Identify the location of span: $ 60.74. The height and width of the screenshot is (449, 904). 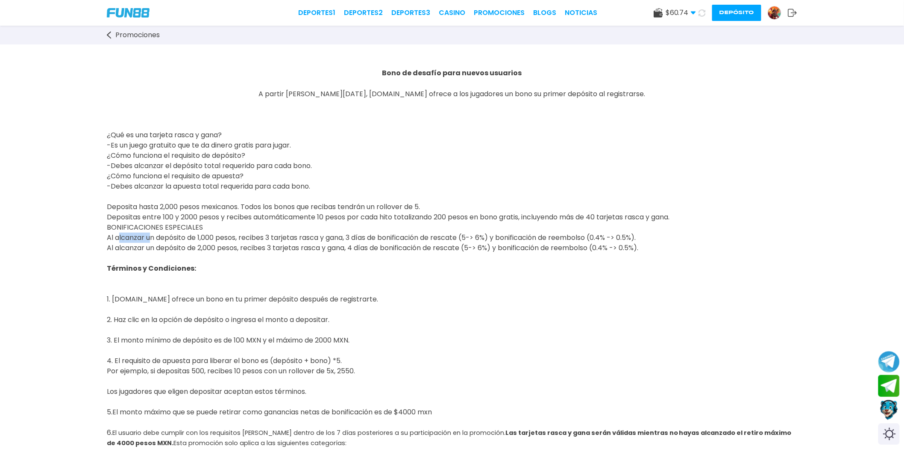
(681, 13).